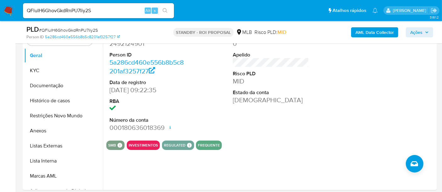 This screenshot has width=442, height=192. What do you see at coordinates (271, 81) in the screenshot?
I see `dd: MID` at bounding box center [271, 81].